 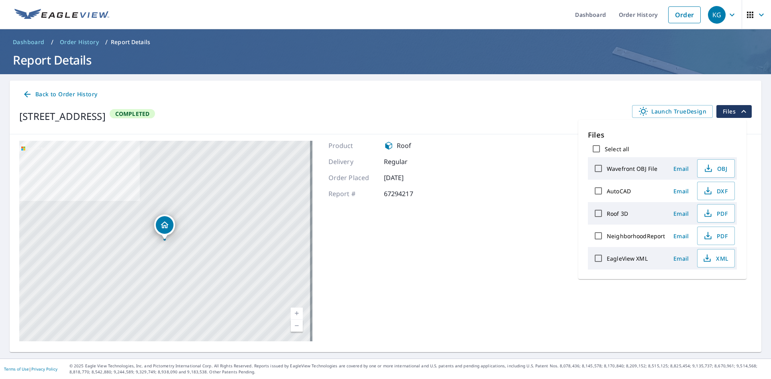 What do you see at coordinates (385, 60) in the screenshot?
I see `h1: Report Details` at bounding box center [385, 60].